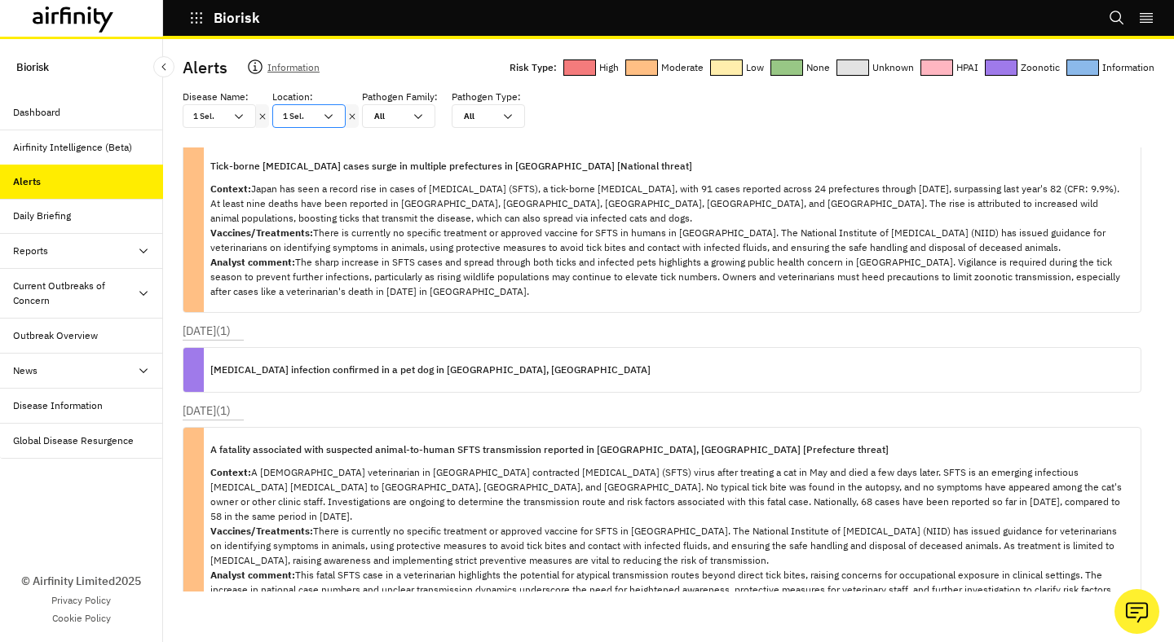 The height and width of the screenshot is (642, 1174). Describe the element at coordinates (75, 293) in the screenshot. I see `div: Current Outbreaks of Concern` at that location.